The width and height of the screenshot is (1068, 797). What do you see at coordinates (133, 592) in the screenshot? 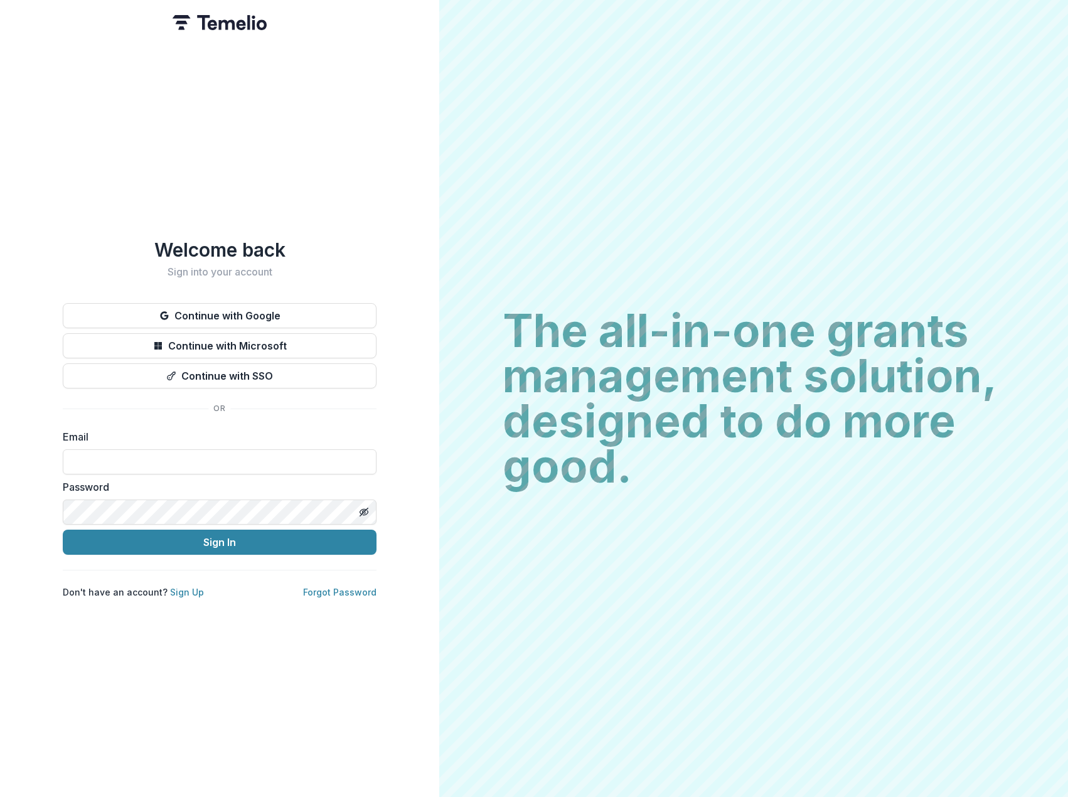
I see `p: Don't have an account?` at bounding box center [133, 592].